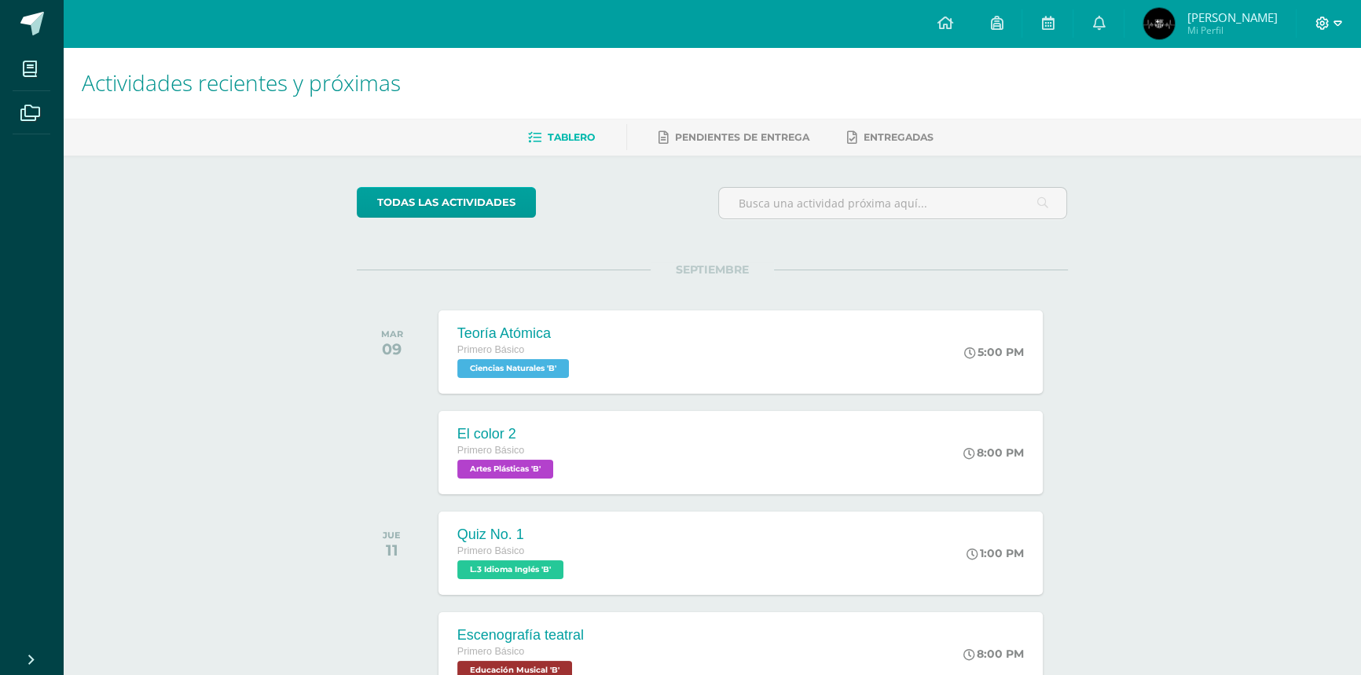 This screenshot has width=1361, height=675. What do you see at coordinates (994, 352) in the screenshot?
I see `div: 5:00 PM` at bounding box center [994, 352].